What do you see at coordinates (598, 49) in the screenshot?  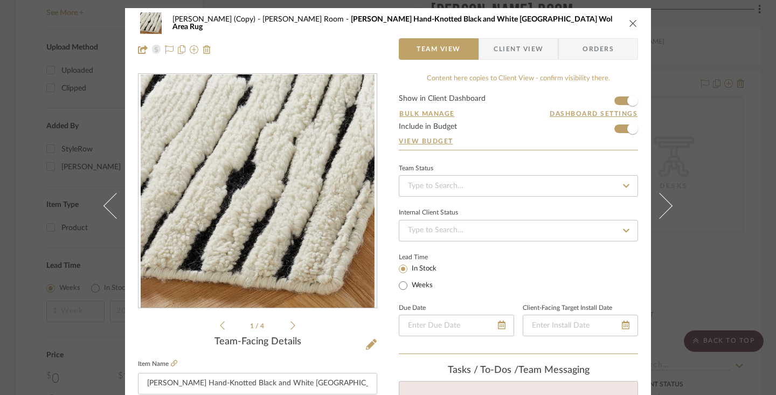 I see `span: Orders` at bounding box center [598, 49].